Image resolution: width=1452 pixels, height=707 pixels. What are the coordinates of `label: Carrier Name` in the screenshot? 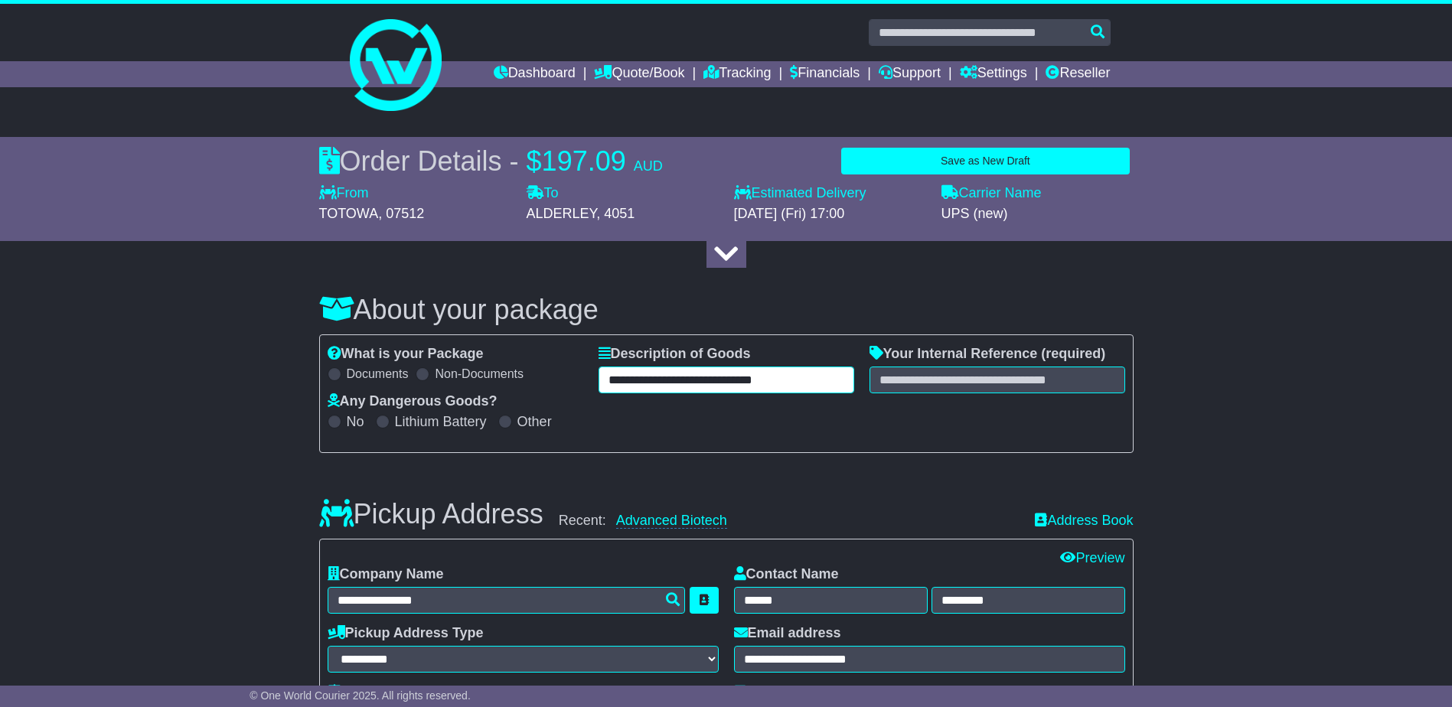 It's located at (991, 194).